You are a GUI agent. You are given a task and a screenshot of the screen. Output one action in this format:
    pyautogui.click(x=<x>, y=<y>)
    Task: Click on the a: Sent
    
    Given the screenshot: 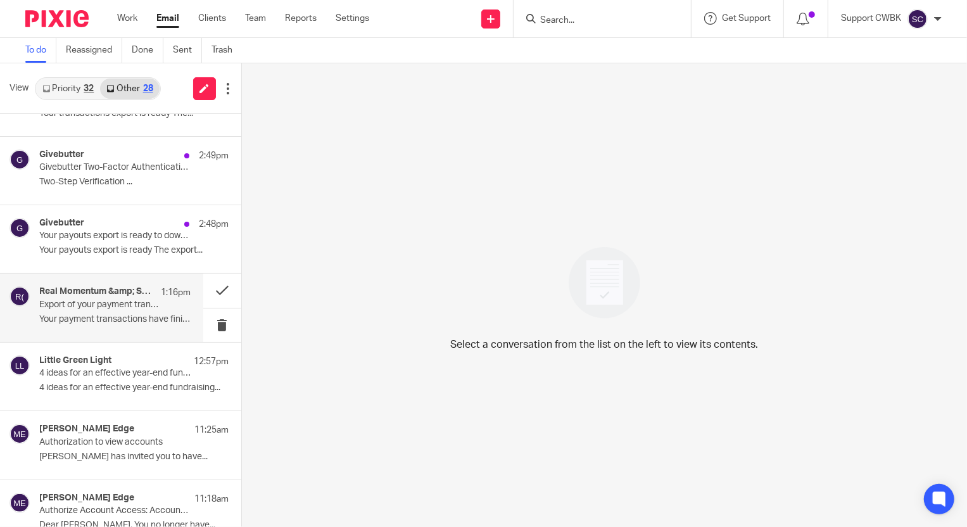 What is the action you would take?
    pyautogui.click(x=187, y=50)
    